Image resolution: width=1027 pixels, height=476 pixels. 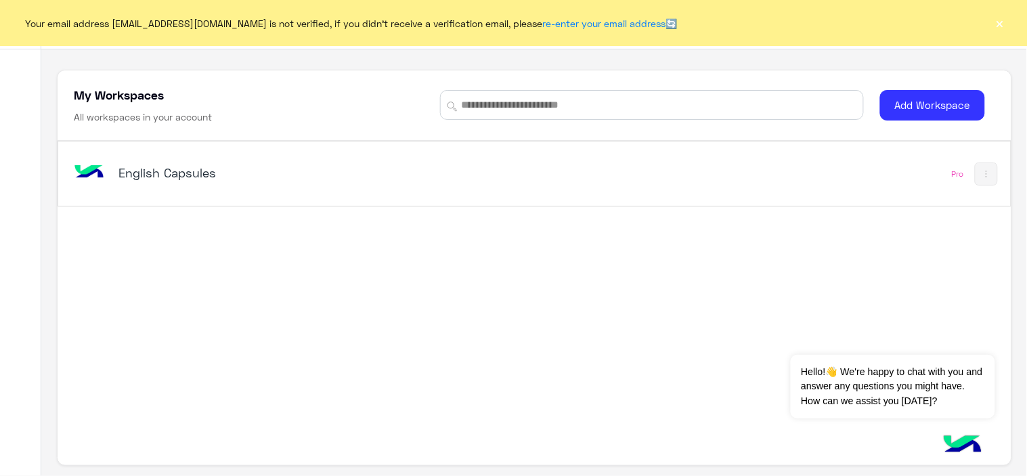 What do you see at coordinates (958, 174) in the screenshot?
I see `div: Pro` at bounding box center [958, 174].